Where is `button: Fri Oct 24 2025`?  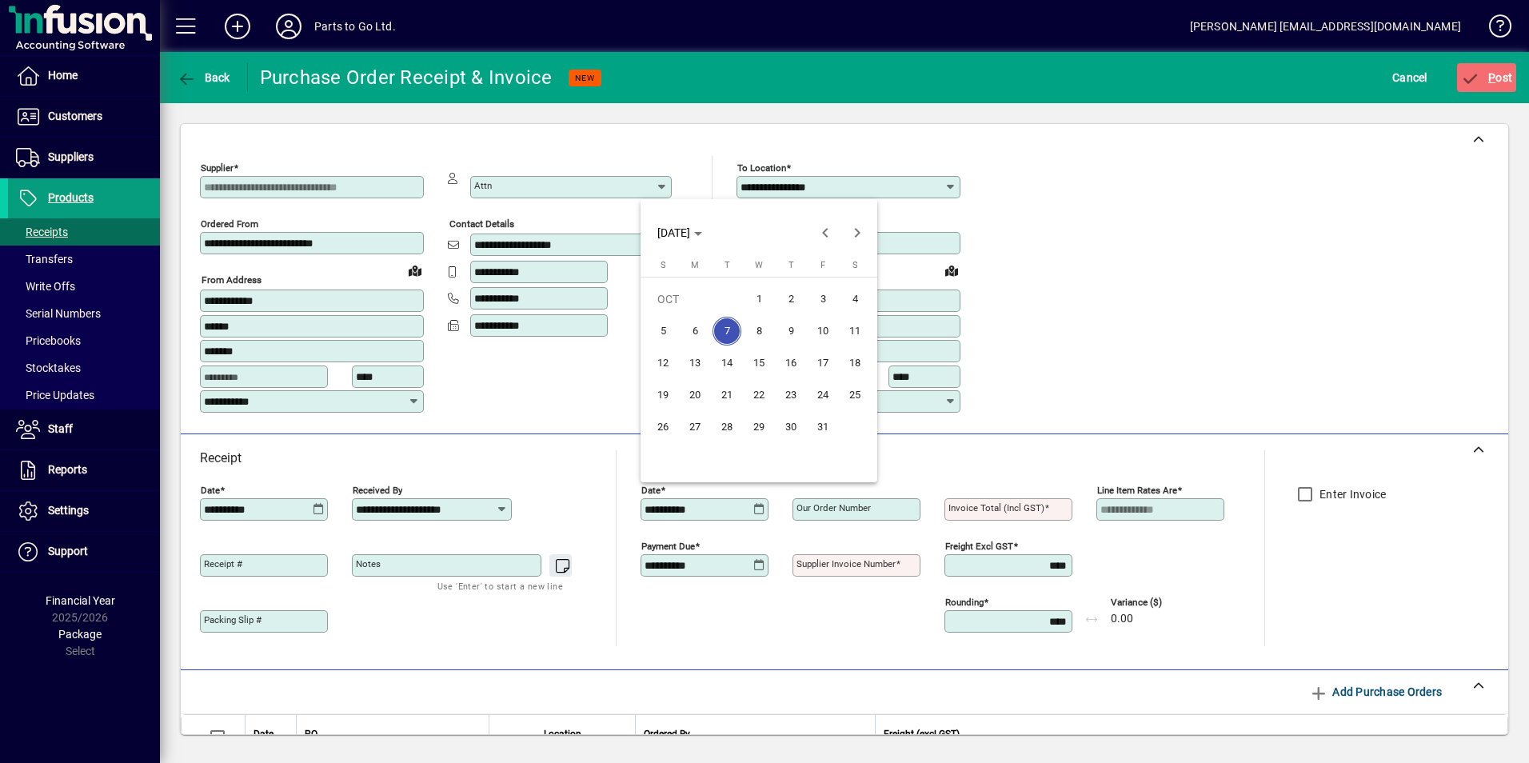
button: Fri Oct 24 2025 is located at coordinates (823, 395).